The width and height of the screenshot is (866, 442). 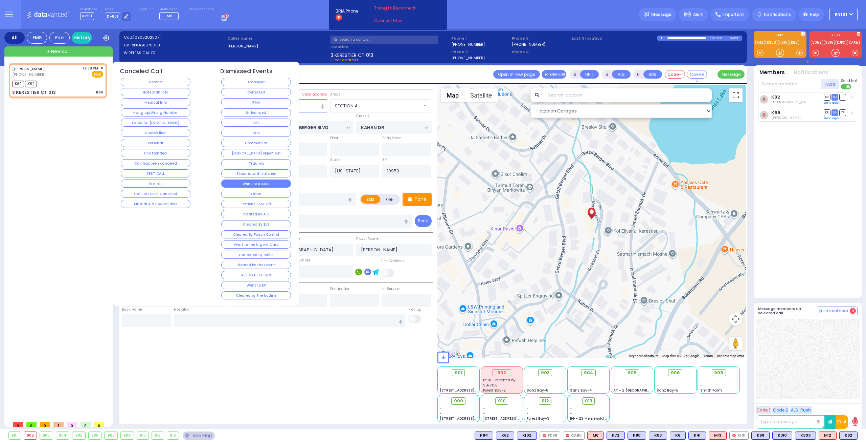 What do you see at coordinates (541, 52) in the screenshot?
I see `span: Phone 4` at bounding box center [541, 52].